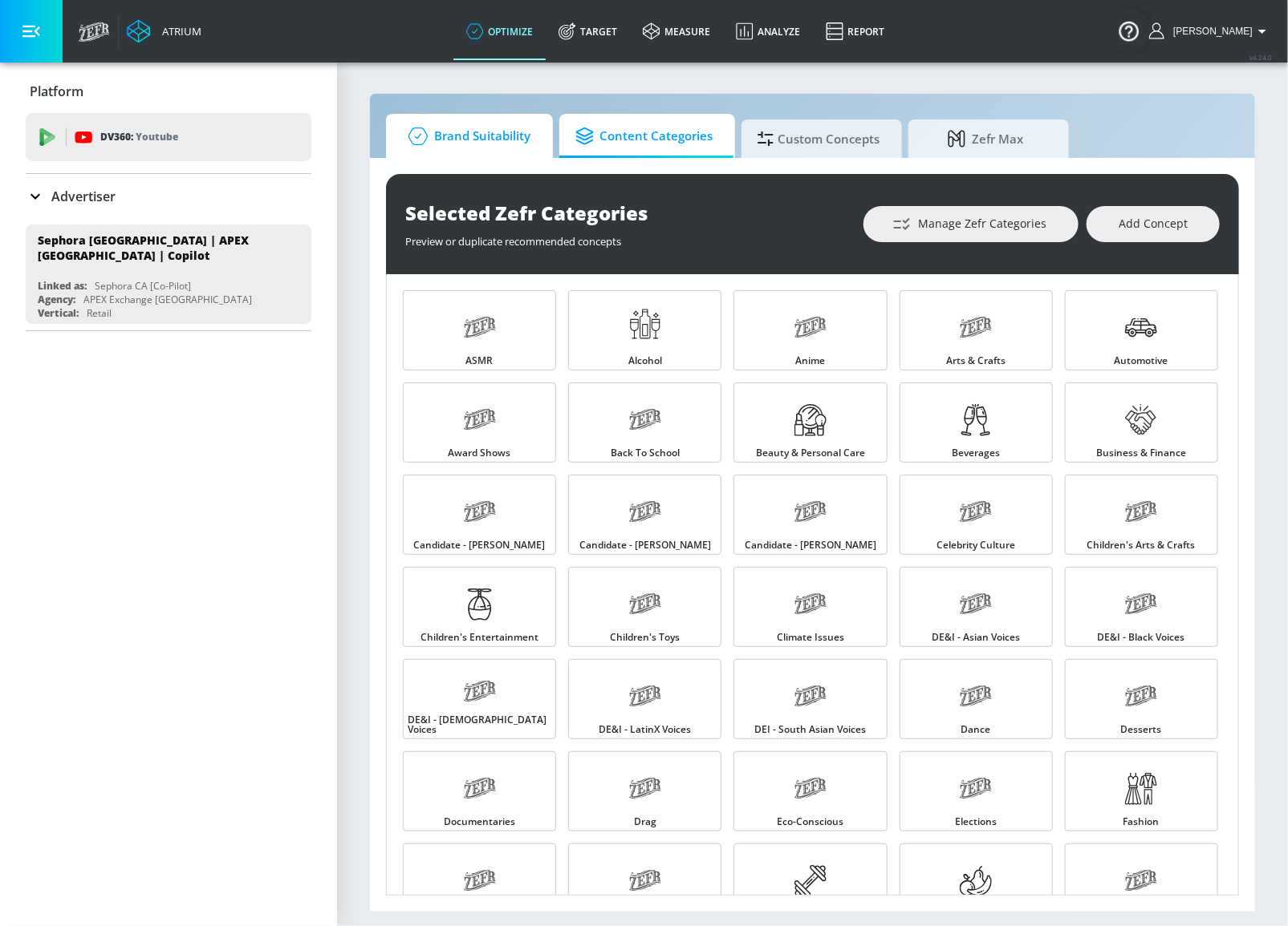 The image size is (1288, 926). I want to click on a: Back to School, so click(644, 423).